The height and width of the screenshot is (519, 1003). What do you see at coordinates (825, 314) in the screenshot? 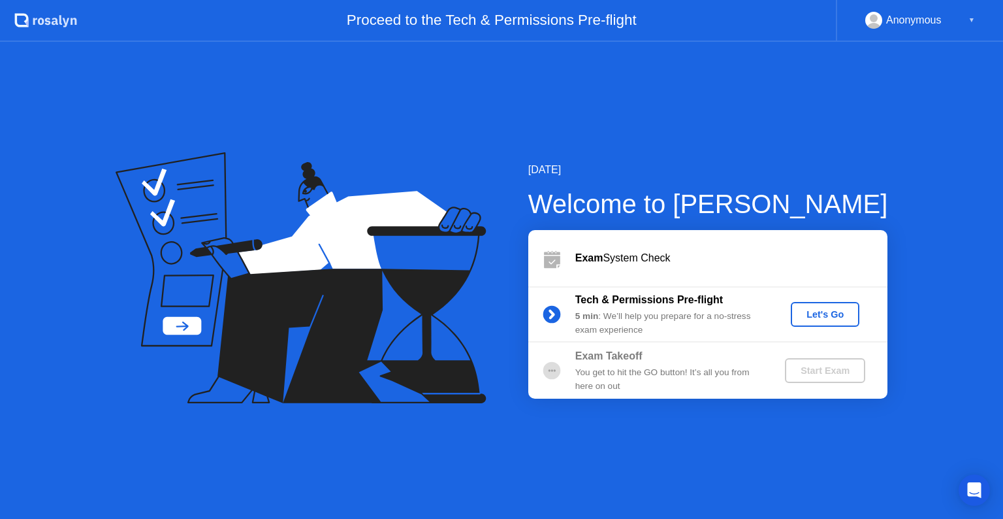
I see `div: Let's Go` at bounding box center [825, 314].